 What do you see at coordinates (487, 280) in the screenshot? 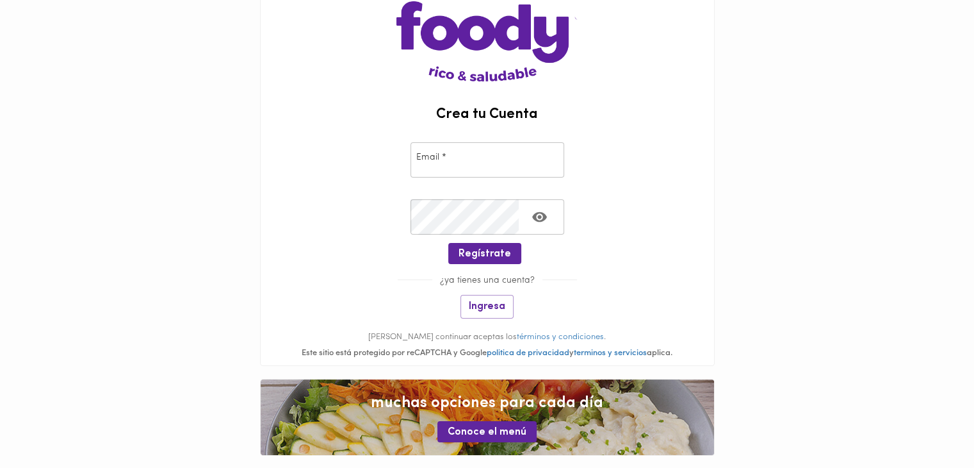
I see `span: ¿ya tienes una cuenta?` at bounding box center [487, 280].